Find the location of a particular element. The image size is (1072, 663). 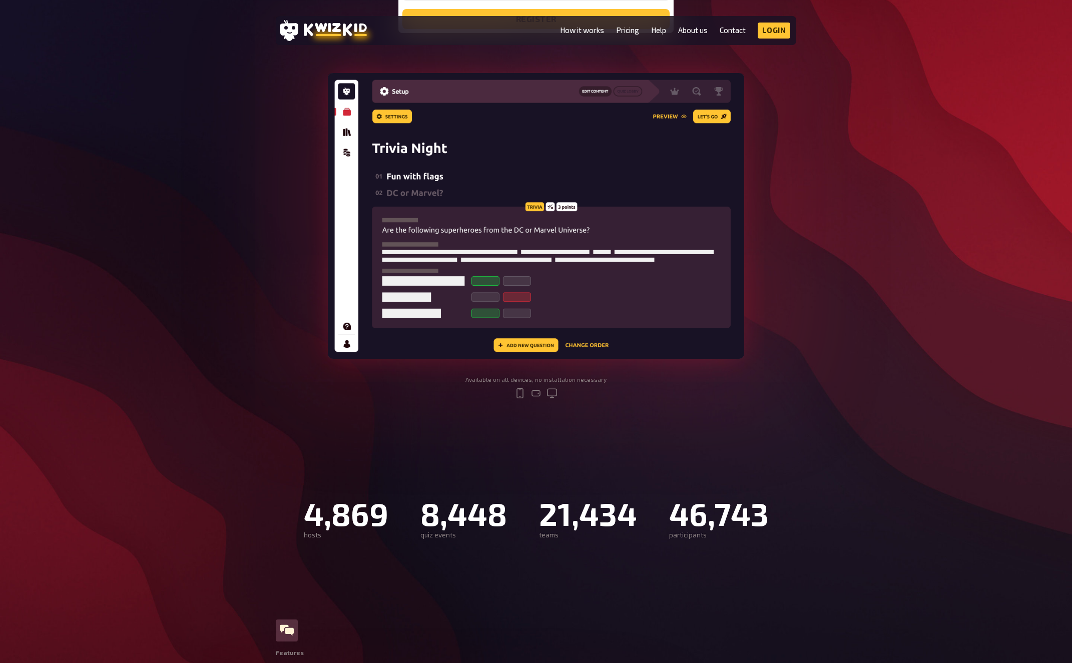

div: participants is located at coordinates (719, 536).